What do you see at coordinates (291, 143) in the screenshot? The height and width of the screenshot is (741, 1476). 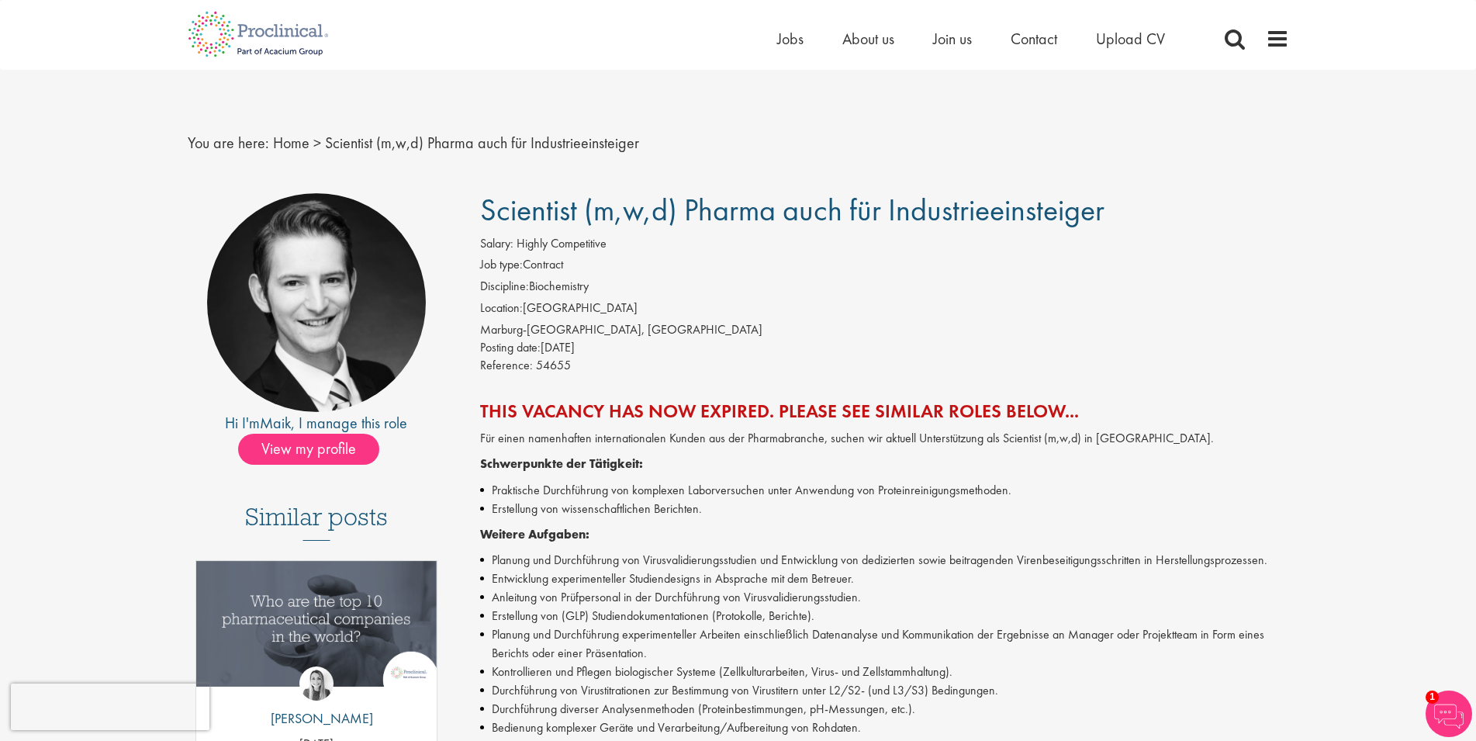 I see `a: breadcrumb link` at bounding box center [291, 143].